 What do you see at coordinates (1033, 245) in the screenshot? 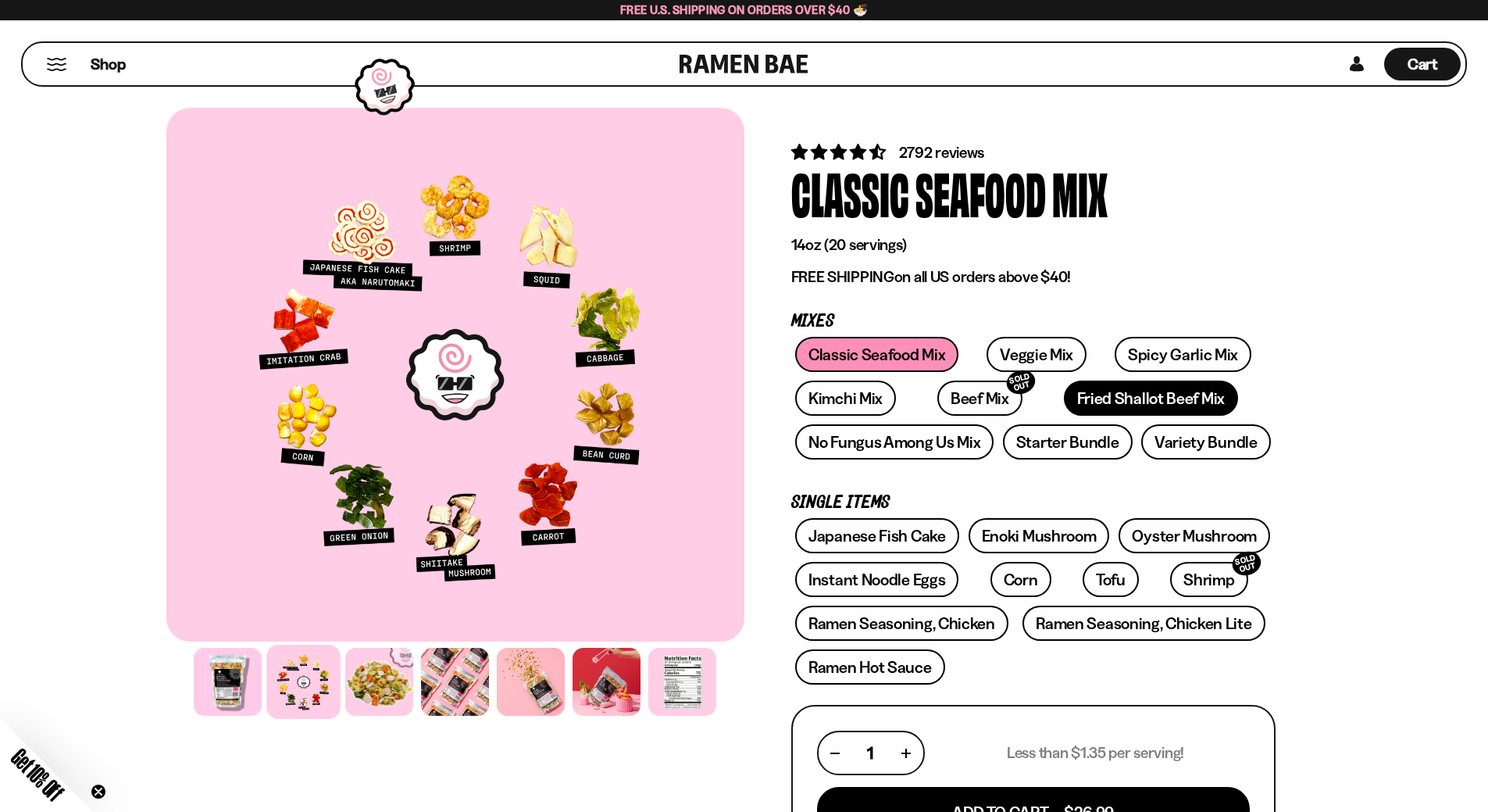
I see `p: 14oz (20 servings)` at bounding box center [1033, 245].